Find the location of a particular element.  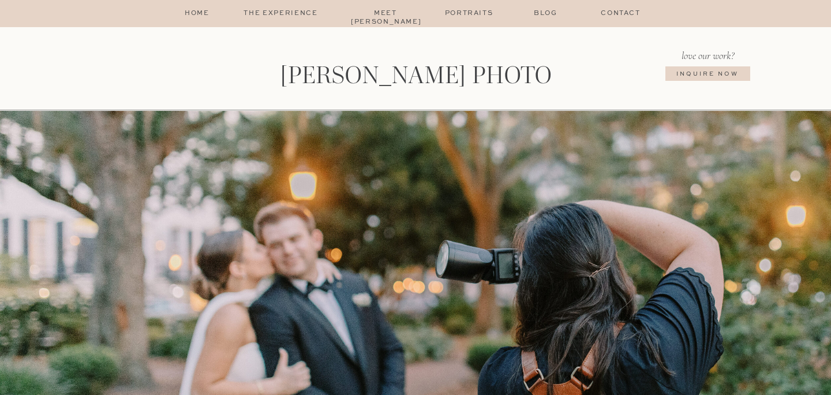

p: home is located at coordinates (197, 14).